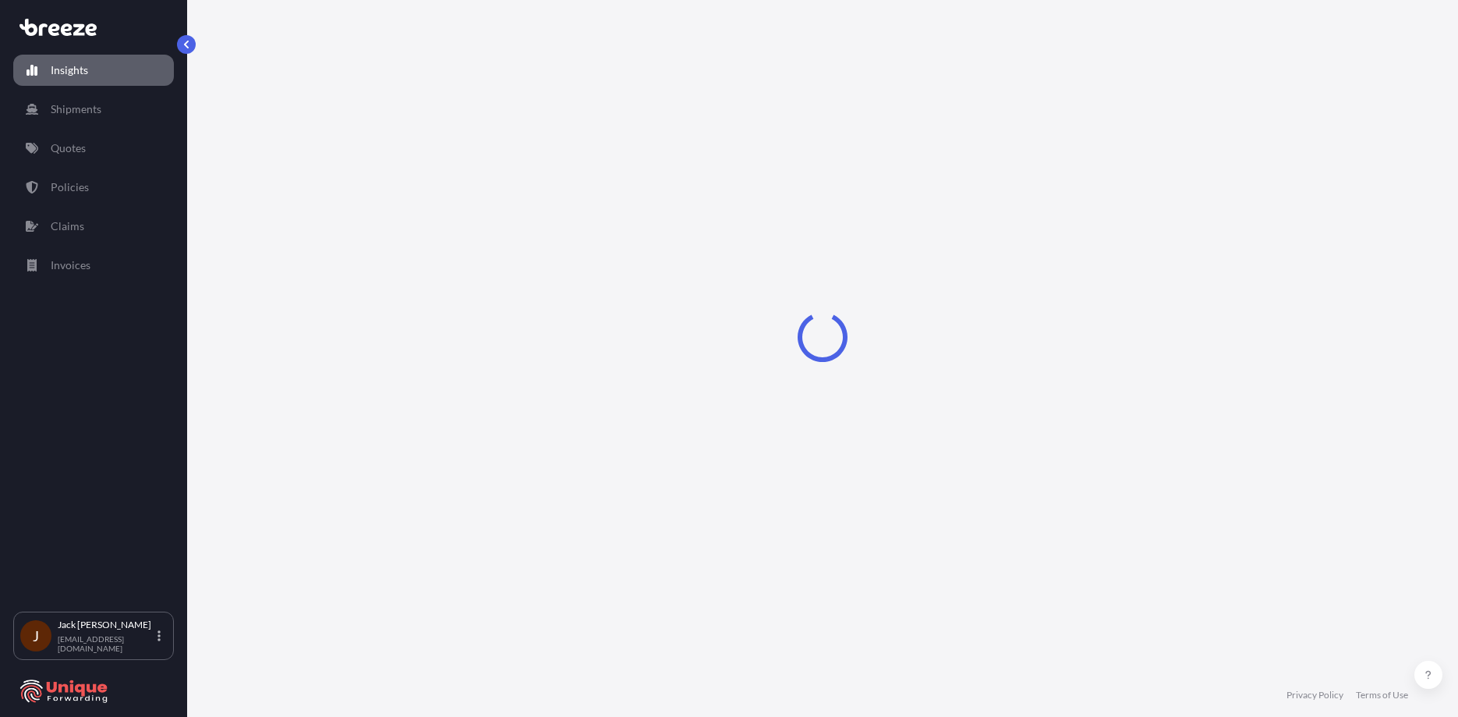 The height and width of the screenshot is (717, 1458). Describe the element at coordinates (36, 636) in the screenshot. I see `span: J` at that location.